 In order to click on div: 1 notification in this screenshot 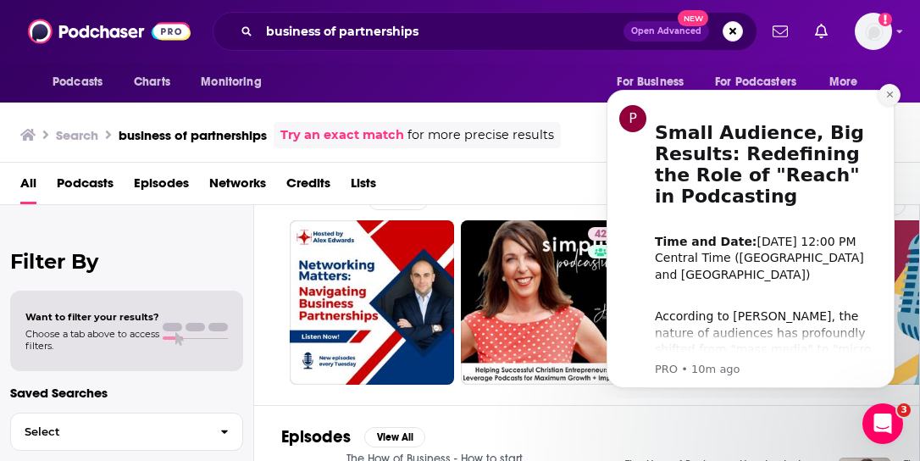, I will do `click(169, 207)`.